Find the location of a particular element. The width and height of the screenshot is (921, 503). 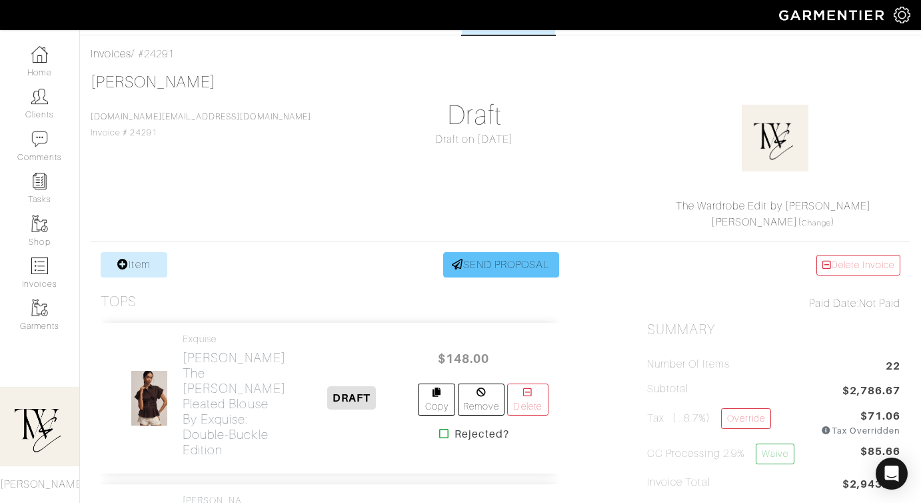

img: clients-icon-6bae9207a08558b7cb47a8932f037763ab4055f8c8b6bfacd5dc20c3e0201464.png is located at coordinates (39, 96).